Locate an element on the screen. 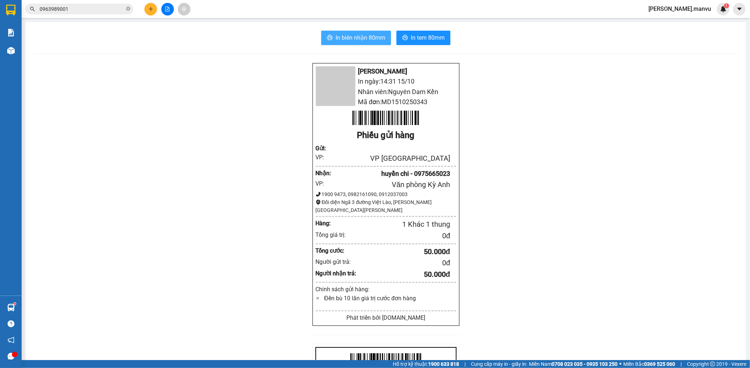 The width and height of the screenshot is (750, 368). div: Hàng: is located at coordinates (330, 223).